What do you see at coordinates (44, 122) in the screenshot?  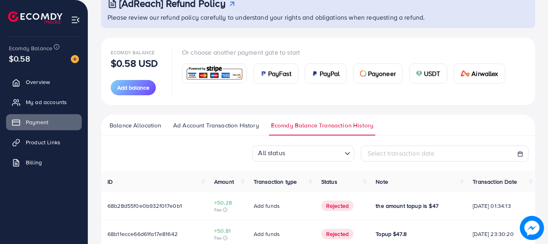 I see `a: Payment` at bounding box center [44, 122].